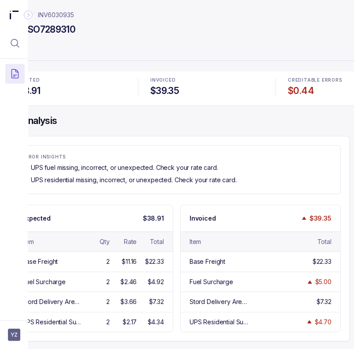 This screenshot has height=349, width=354. What do you see at coordinates (177, 157) in the screenshot?
I see `p: ERROR INSIGHTS` at bounding box center [177, 157].